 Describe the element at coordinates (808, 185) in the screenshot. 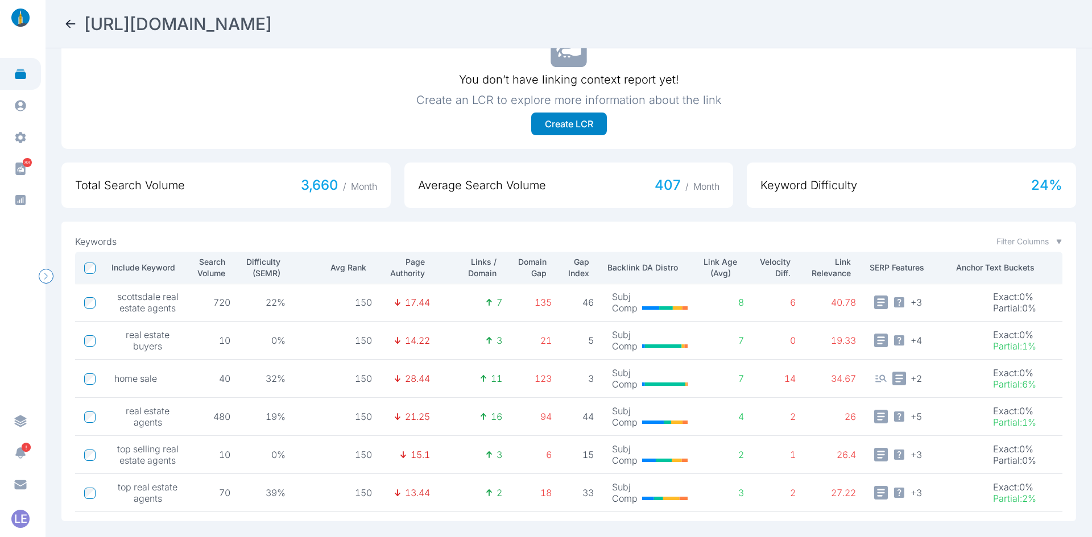

I see `span: Keyword Difficulty` at that location.